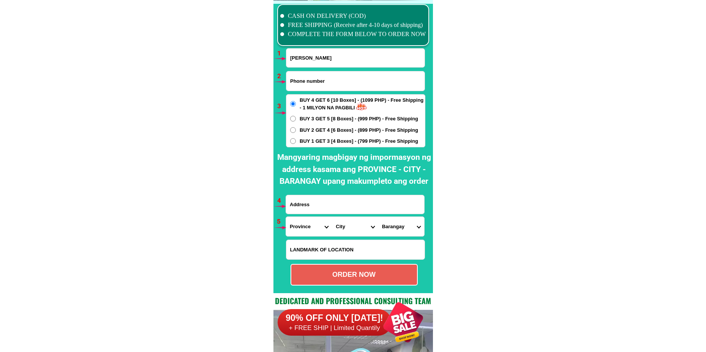 Image resolution: width=706 pixels, height=352 pixels. I want to click on h6: 3, so click(281, 106).